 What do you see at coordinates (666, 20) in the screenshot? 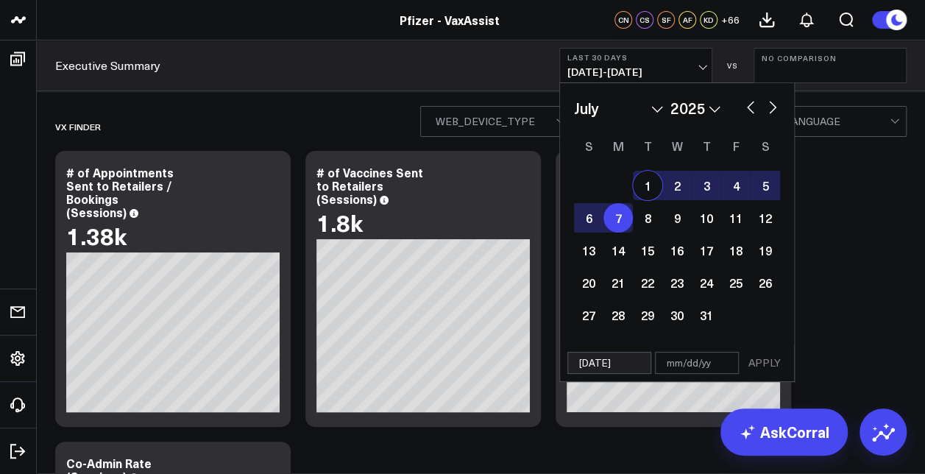
I see `div: SF` at bounding box center [666, 20].